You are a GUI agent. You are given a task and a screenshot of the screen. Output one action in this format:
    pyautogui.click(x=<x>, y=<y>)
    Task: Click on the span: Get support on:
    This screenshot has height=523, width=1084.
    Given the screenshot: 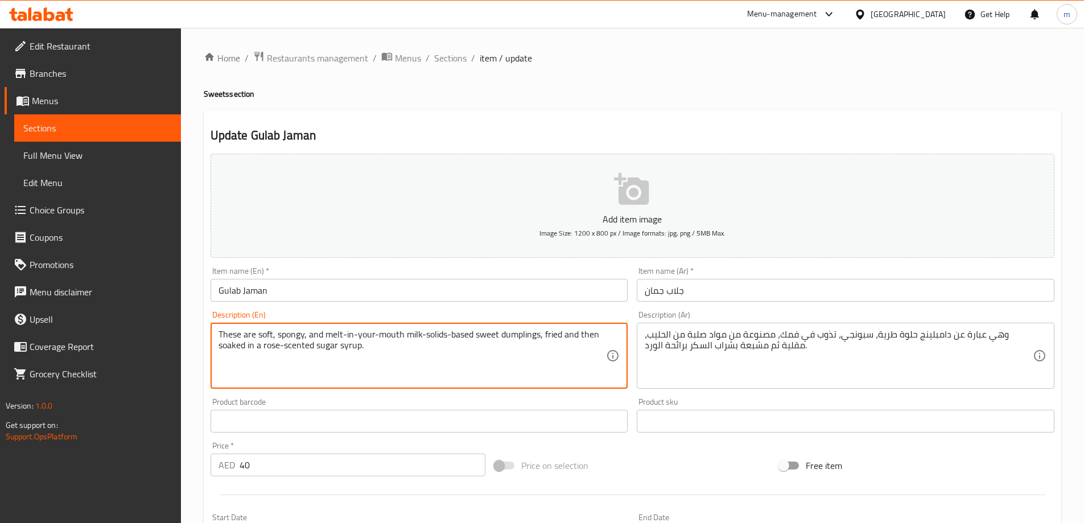 What is the action you would take?
    pyautogui.click(x=32, y=425)
    